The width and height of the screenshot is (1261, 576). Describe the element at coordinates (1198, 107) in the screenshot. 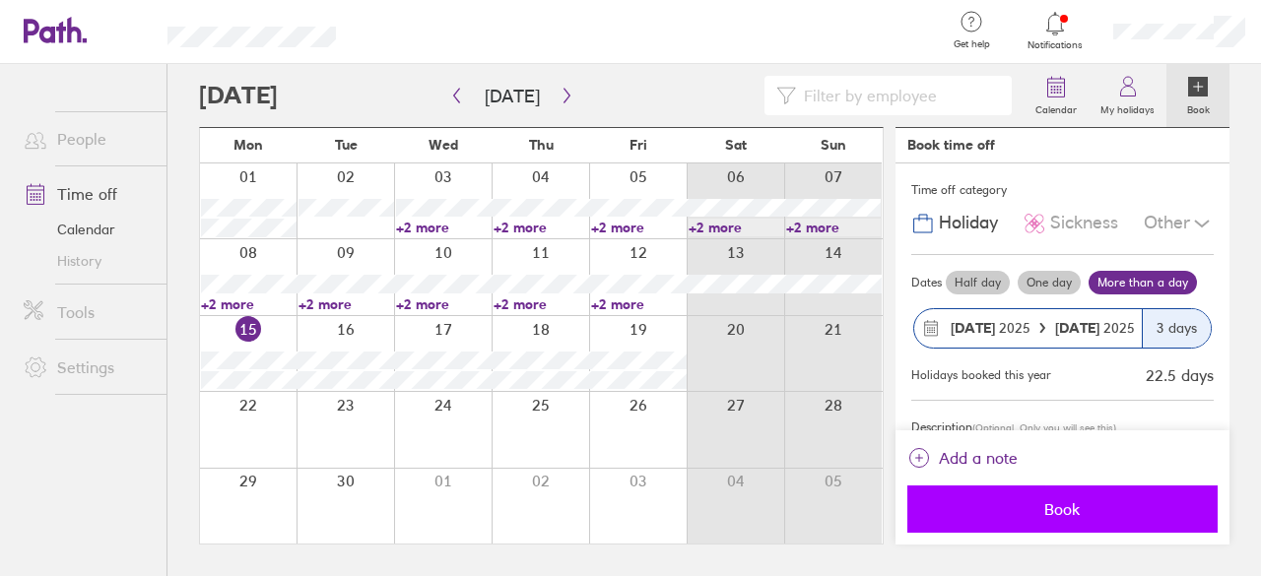

I see `label: Book` at that location.